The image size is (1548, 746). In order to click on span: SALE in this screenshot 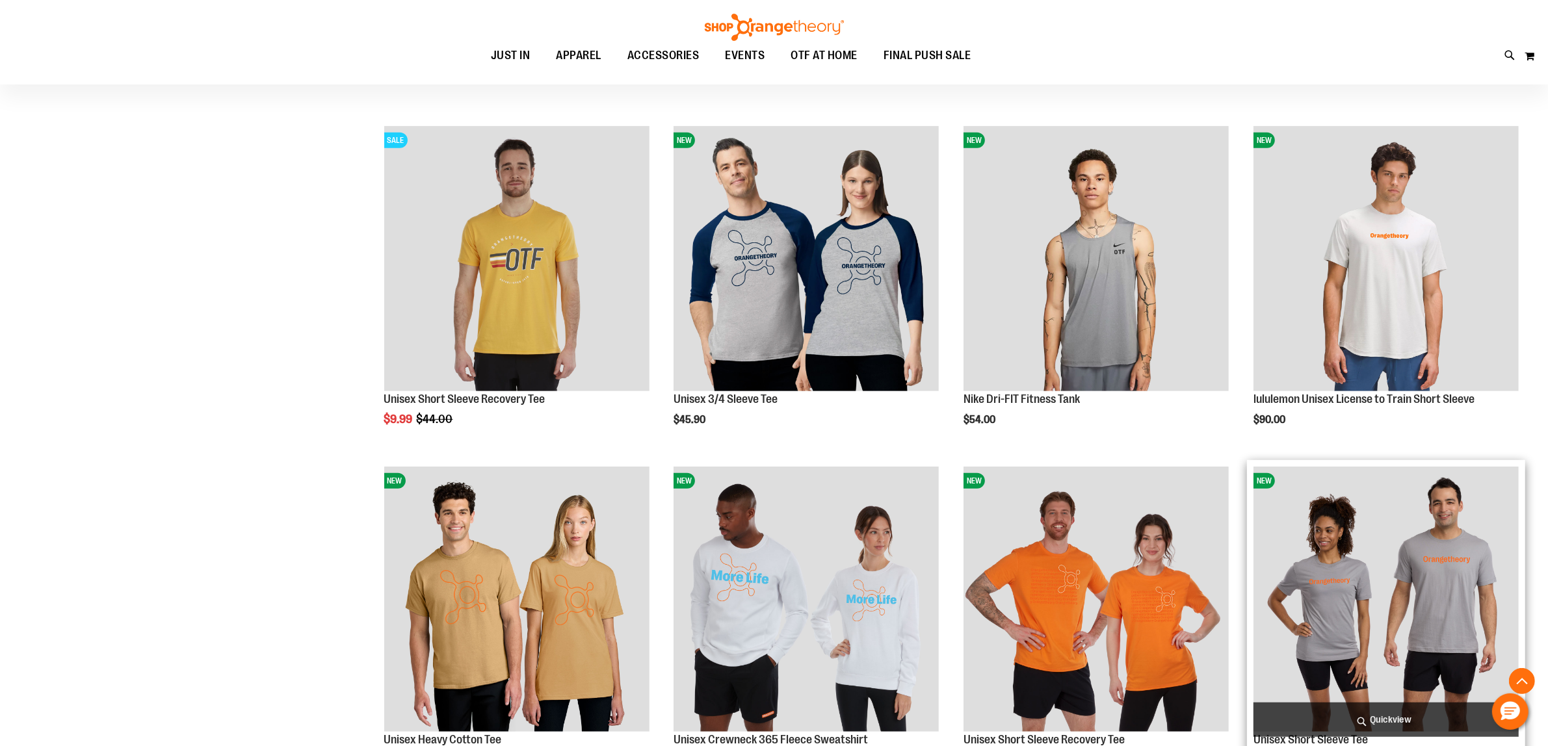, I will do `click(396, 140)`.